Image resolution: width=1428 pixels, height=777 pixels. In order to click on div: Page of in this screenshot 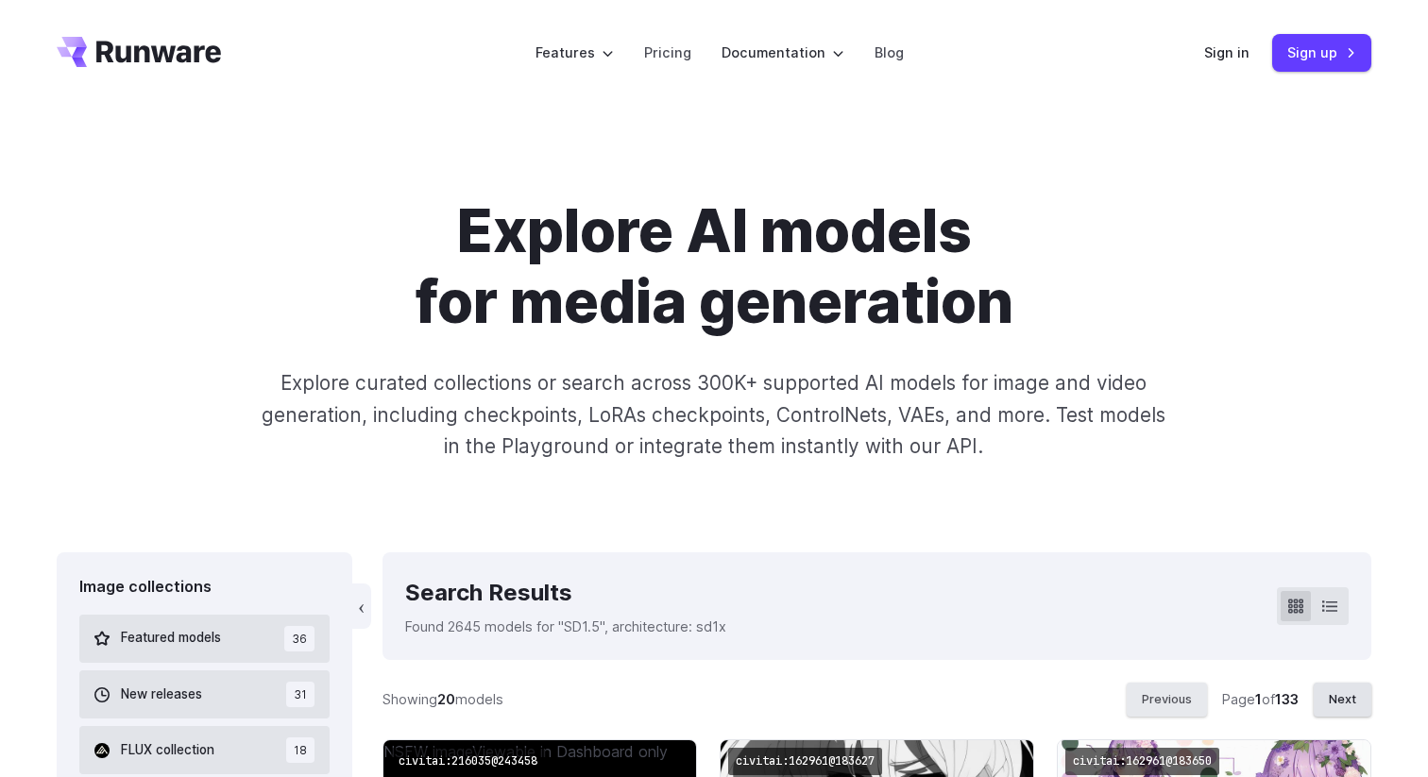, I will do `click(1259, 699)`.